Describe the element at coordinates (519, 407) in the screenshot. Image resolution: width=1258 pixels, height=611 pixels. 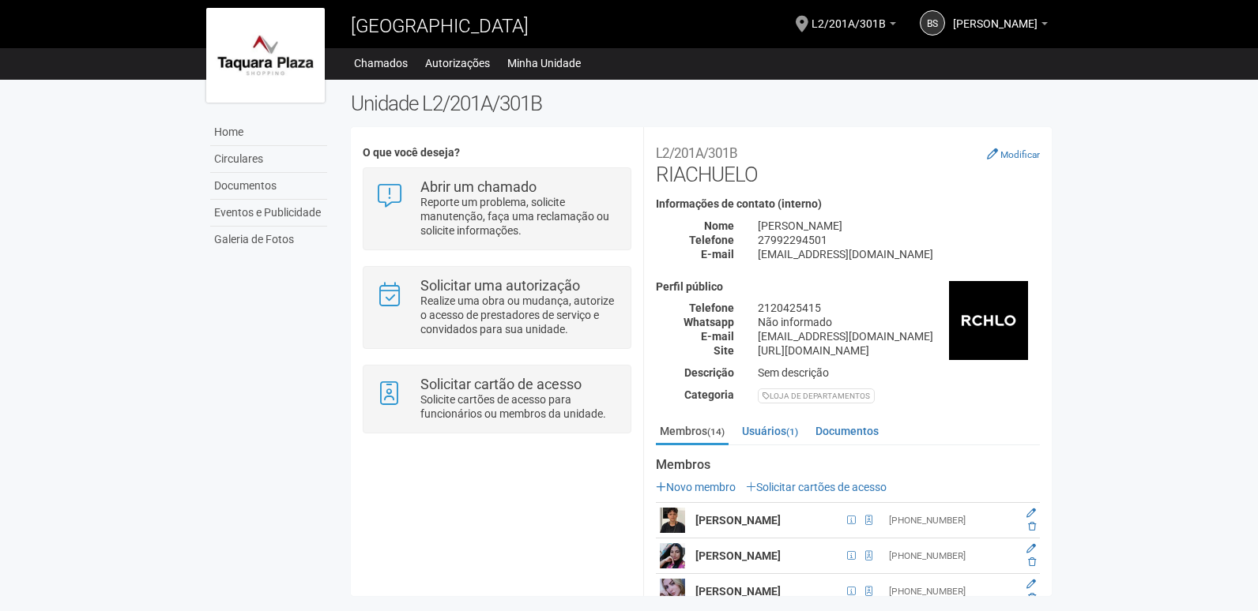
I see `p: Solicite cartões de acesso para funcionários ou membros da unidade.` at that location.